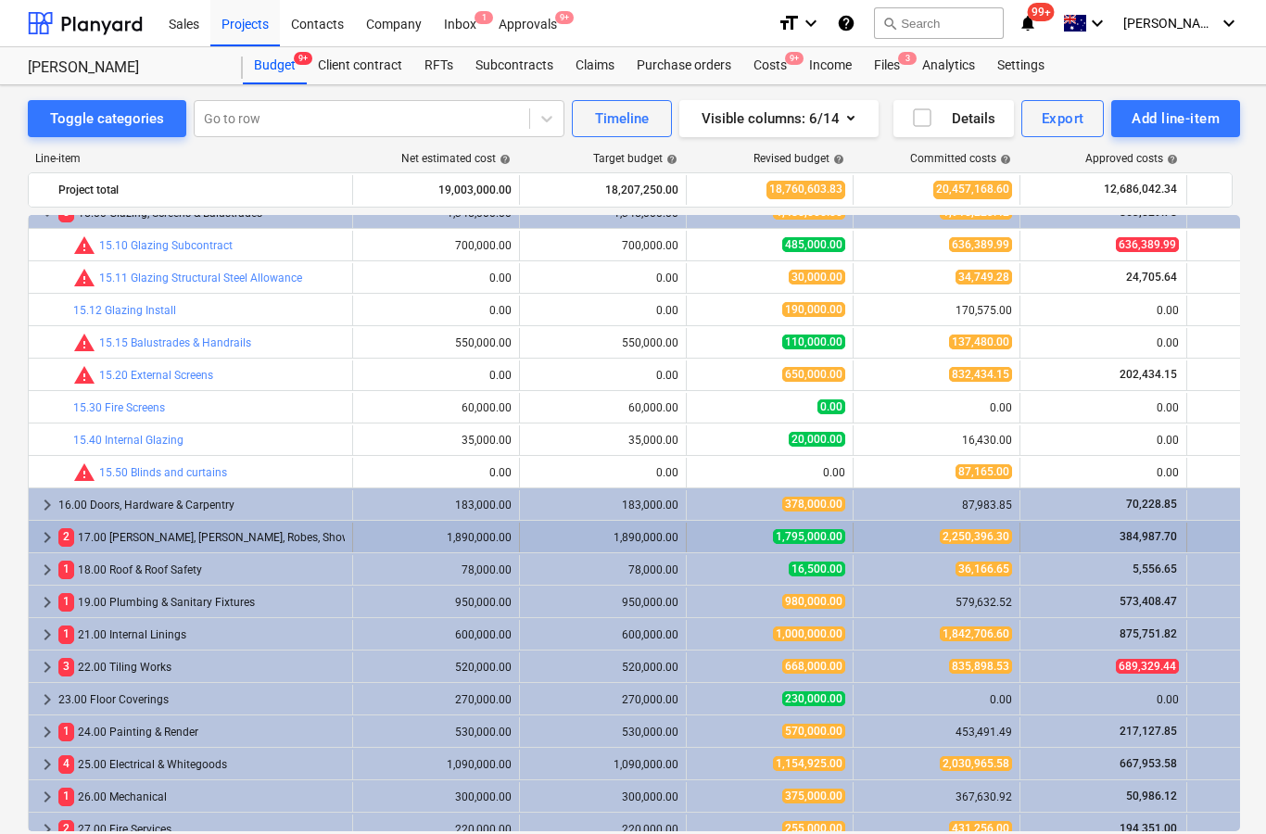 This screenshot has width=1266, height=834. What do you see at coordinates (514, 66) in the screenshot?
I see `div: Subcontracts` at bounding box center [514, 66].